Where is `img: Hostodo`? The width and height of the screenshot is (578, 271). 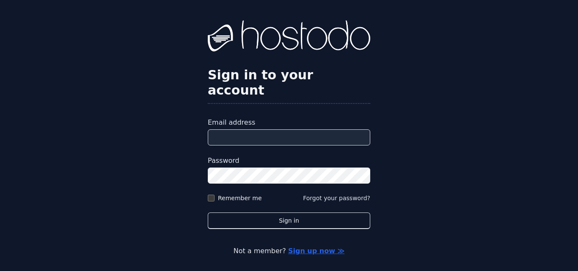
img: Hostodo is located at coordinates (289, 37).